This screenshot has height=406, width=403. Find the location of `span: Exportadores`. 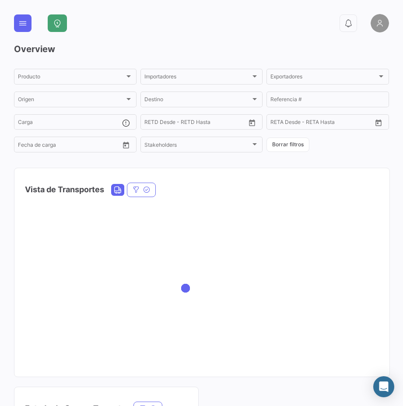

span: Exportadores is located at coordinates (324, 78).